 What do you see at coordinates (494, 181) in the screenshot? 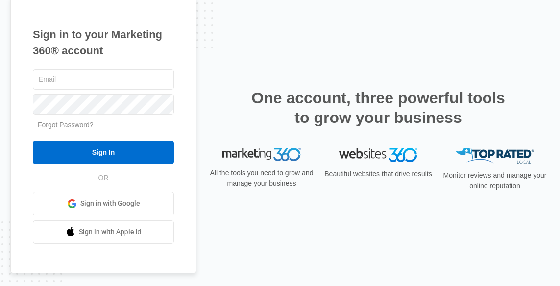
I see `p: Monitor reviews and manage your online reputation` at bounding box center [494, 181].